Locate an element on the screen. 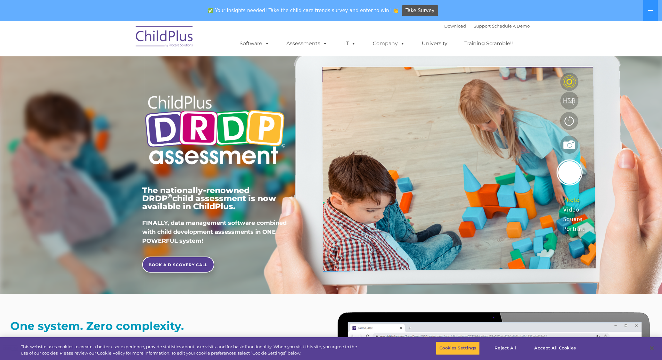 The width and height of the screenshot is (662, 360). a: University is located at coordinates (435, 44).